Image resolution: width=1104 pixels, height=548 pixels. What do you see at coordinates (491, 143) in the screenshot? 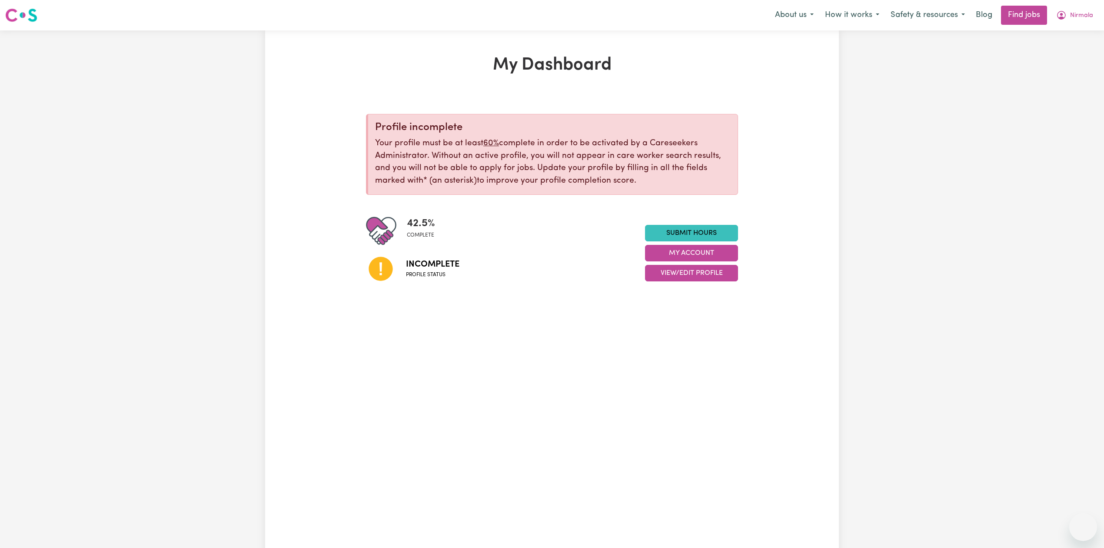
I see `u: 60%` at bounding box center [491, 143].